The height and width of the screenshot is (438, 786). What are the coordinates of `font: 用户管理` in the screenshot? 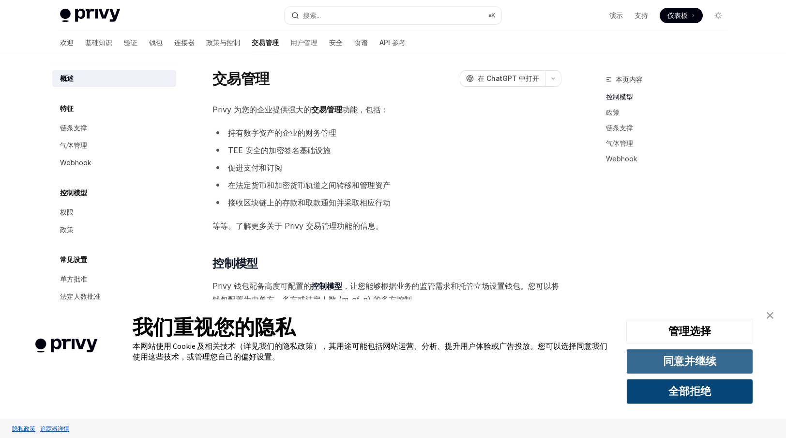 It's located at (304, 42).